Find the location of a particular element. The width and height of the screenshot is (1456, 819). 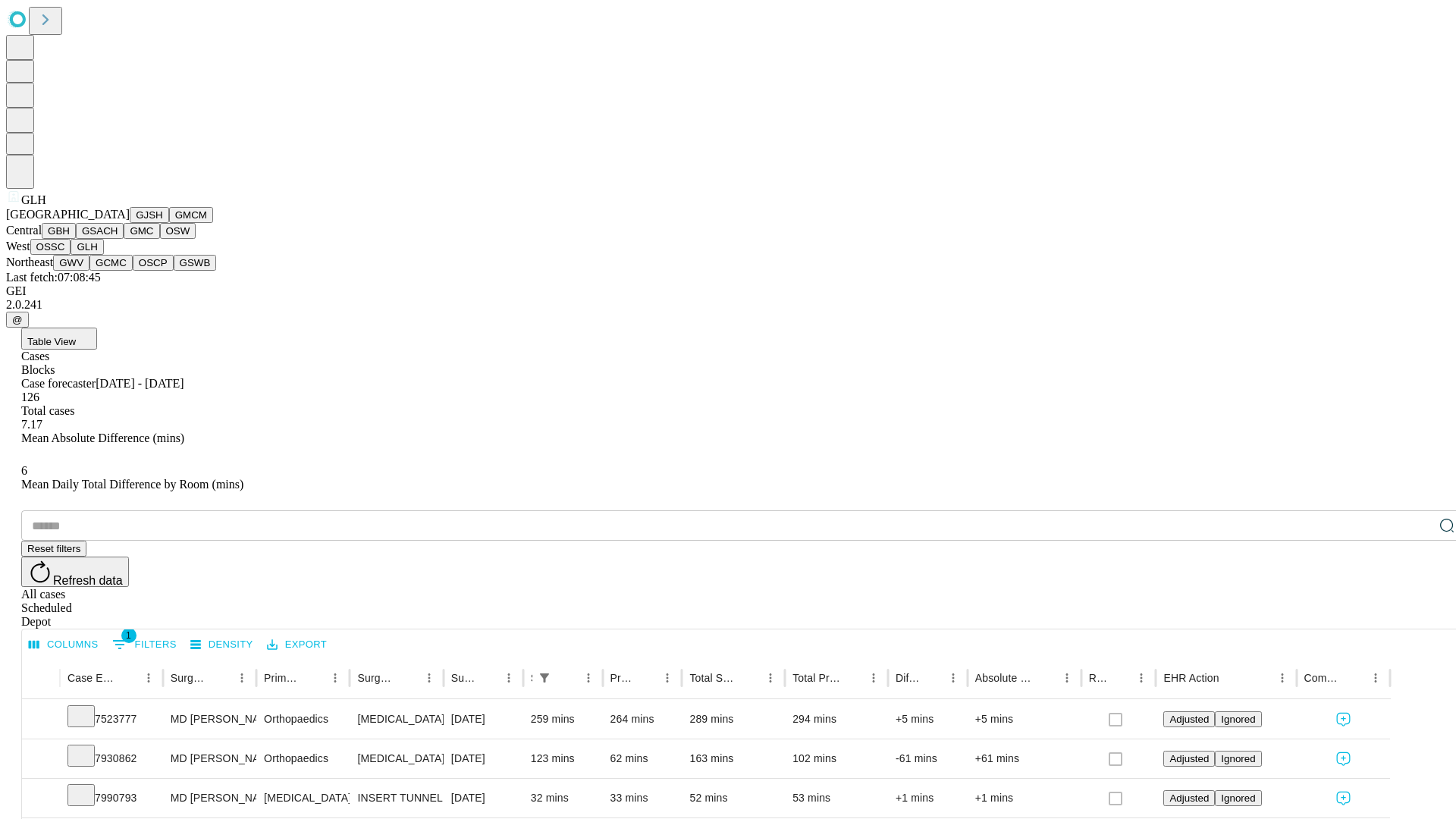

div: 102 mins is located at coordinates (837, 758).